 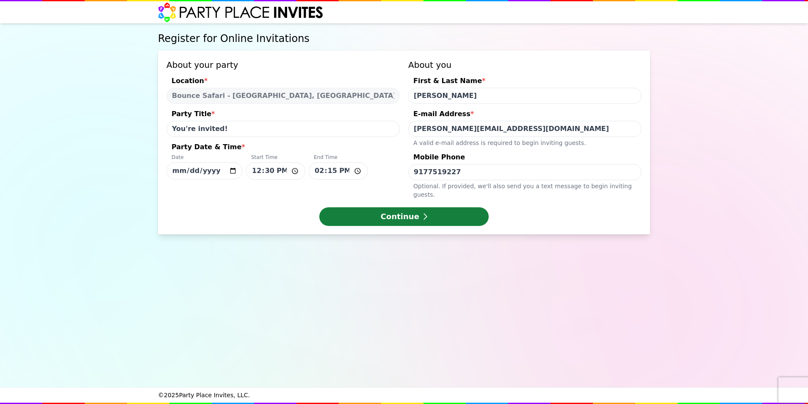 I want to click on input: E-mail Address*A valid e-mail address is required to begin inviting guests., so click(x=525, y=129).